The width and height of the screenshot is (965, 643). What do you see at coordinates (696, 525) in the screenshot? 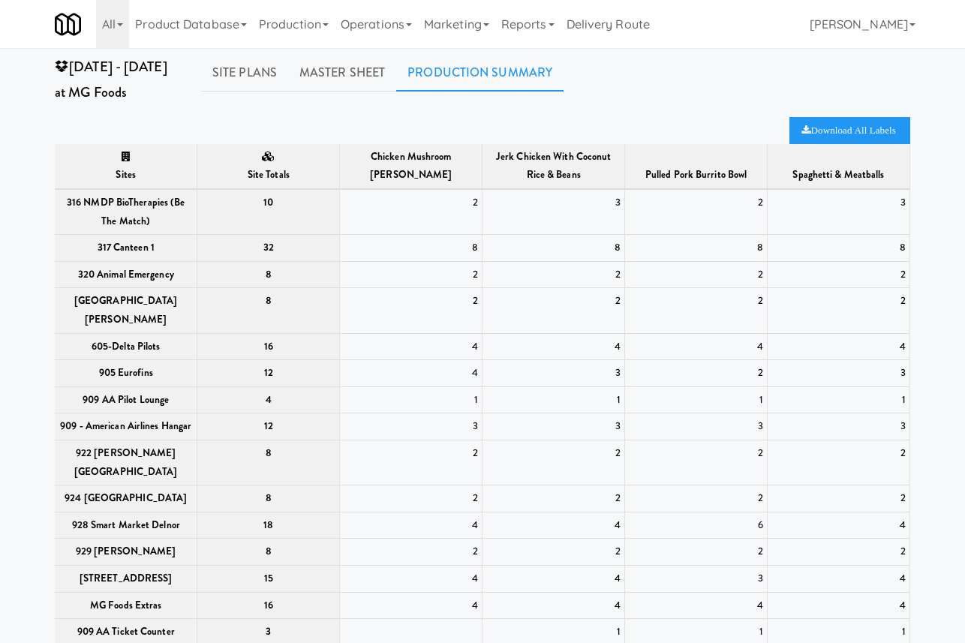
I see `div: 6` at bounding box center [696, 525].